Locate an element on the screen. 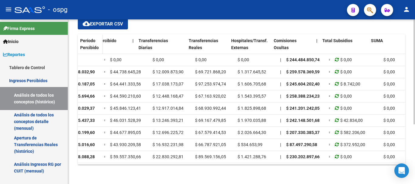  span: $ 12.009.873,90 is located at coordinates (168, 72).